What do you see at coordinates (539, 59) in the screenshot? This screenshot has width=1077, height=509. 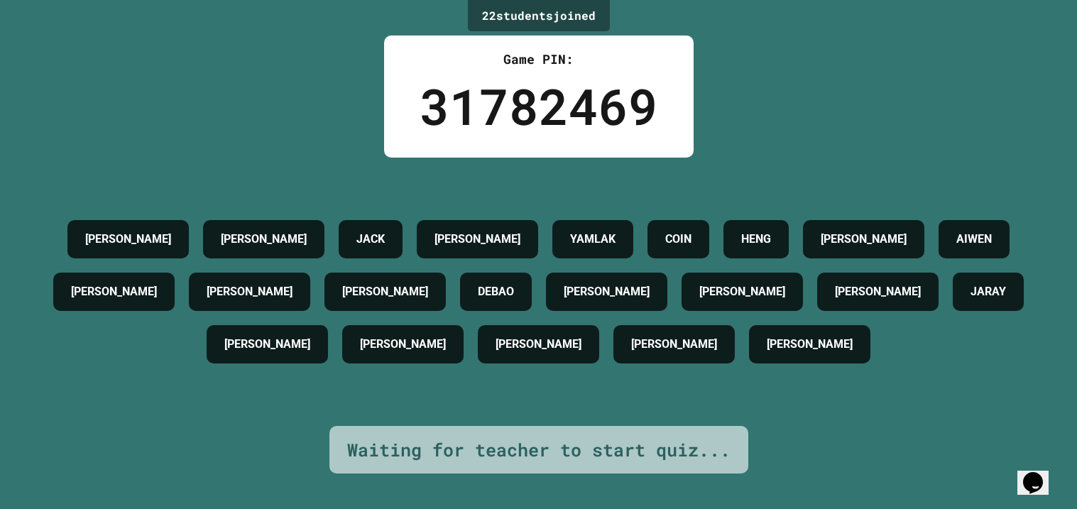 I see `div: Game PIN:` at bounding box center [539, 59].